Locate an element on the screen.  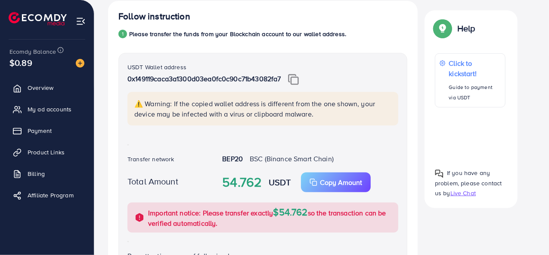
p: 0x149119caca3a1300d03ea0fc0c90c71b43082fa7 is located at coordinates (263, 79).